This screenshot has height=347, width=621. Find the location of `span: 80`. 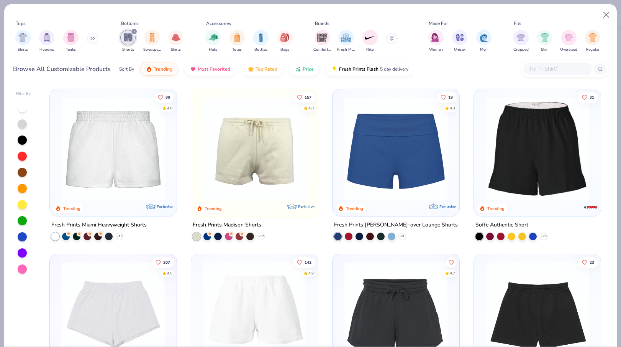

span: 80 is located at coordinates (168, 97).